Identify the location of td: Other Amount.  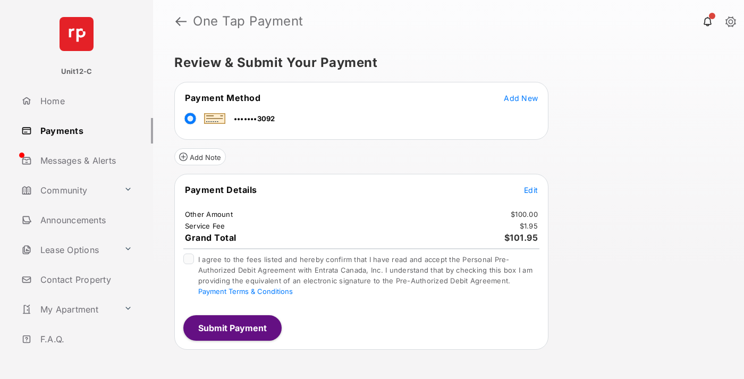
(209, 214).